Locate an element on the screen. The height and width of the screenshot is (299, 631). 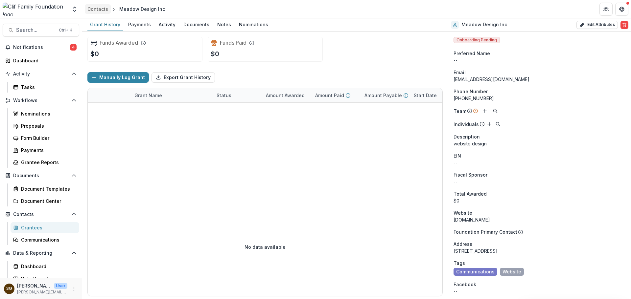
div: Dashboard is located at coordinates (43, 60).